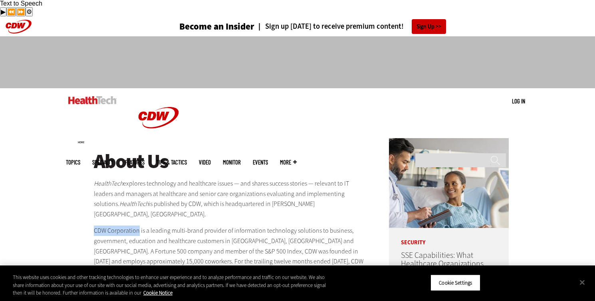 The image size is (595, 301). What do you see at coordinates (21, 12) in the screenshot?
I see `button: Forward` at bounding box center [21, 12].